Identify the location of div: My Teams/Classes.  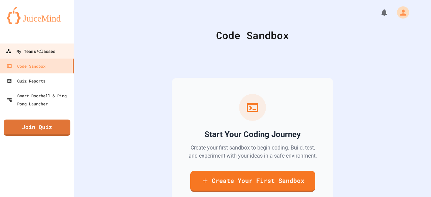
(30, 51).